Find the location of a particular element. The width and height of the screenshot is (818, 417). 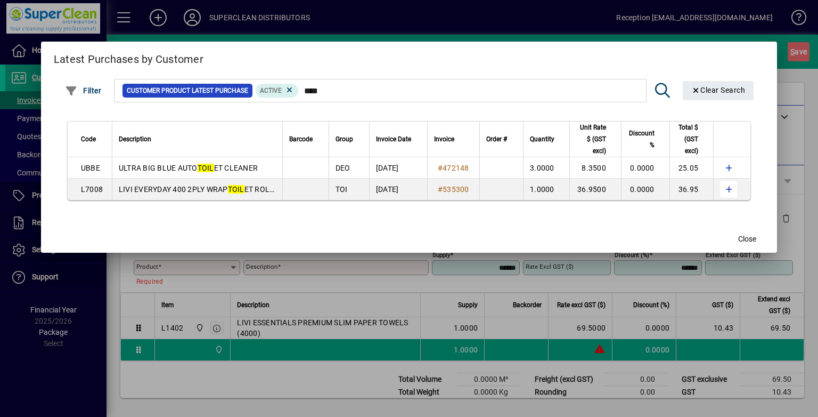

div: Invoice is located at coordinates (453, 139).